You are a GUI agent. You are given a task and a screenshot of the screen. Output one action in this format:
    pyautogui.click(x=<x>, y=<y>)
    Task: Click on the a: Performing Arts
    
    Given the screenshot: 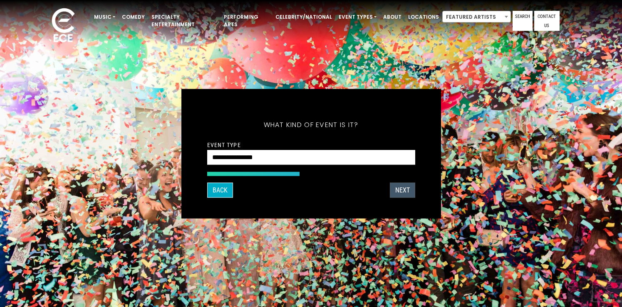 What is the action you would take?
    pyautogui.click(x=246, y=21)
    